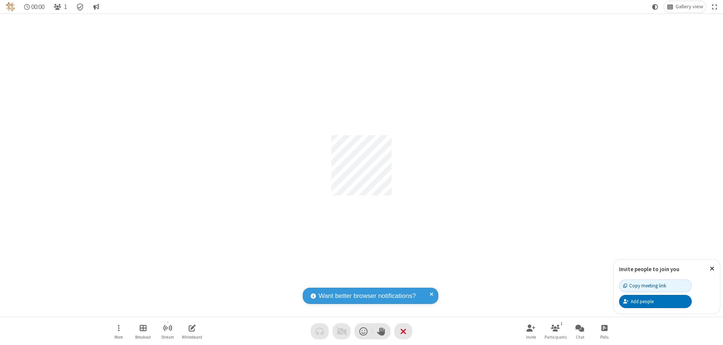  What do you see at coordinates (80, 7) in the screenshot?
I see `div: Meeting details Encryption enabled` at bounding box center [80, 7].